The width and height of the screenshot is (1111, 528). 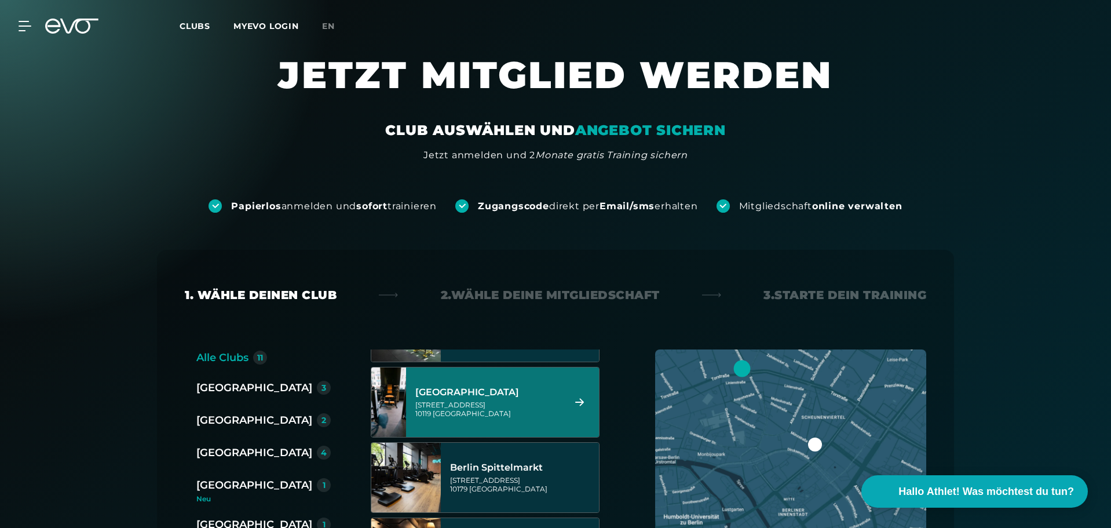 What do you see at coordinates (206, 25) in the screenshot?
I see `a: Clubs` at bounding box center [206, 25].